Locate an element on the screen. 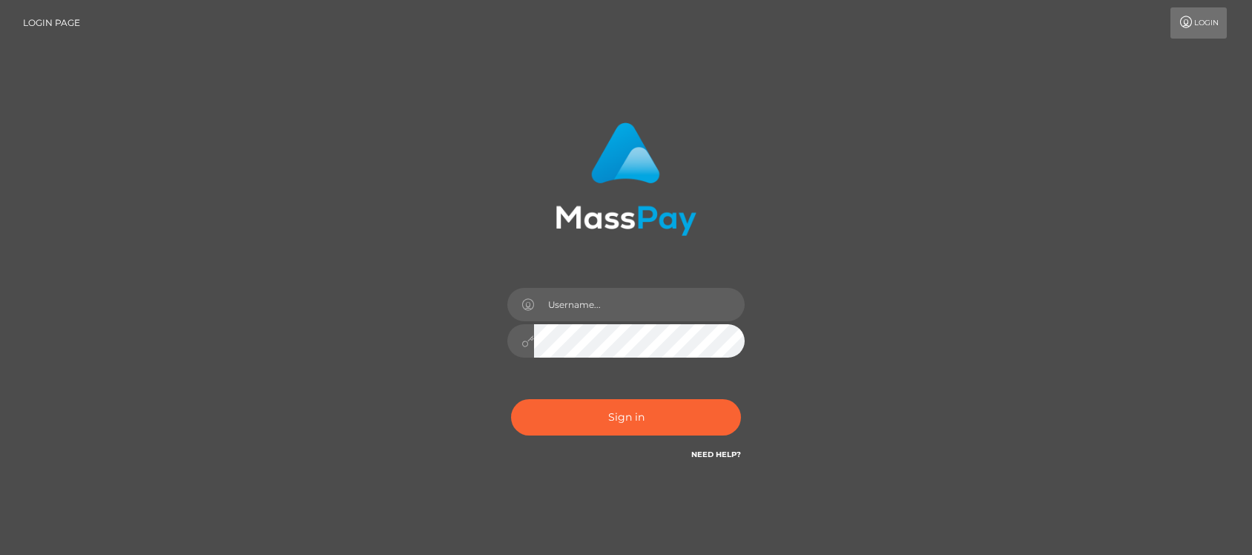  a: Login is located at coordinates (1198, 23).